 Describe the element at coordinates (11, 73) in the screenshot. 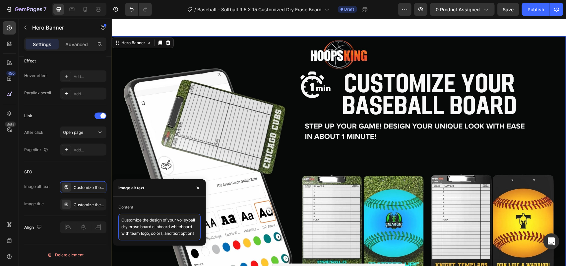

I see `div: 450` at that location.